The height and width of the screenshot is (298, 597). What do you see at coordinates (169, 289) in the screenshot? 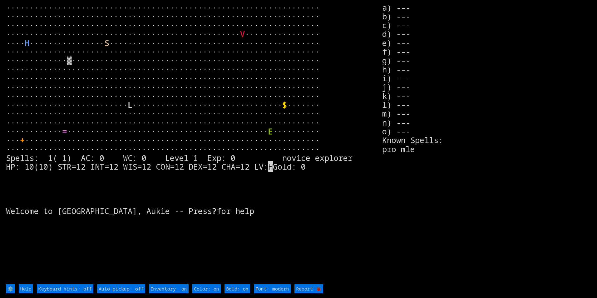
I see `input: Inventory: on` at bounding box center [169, 289].